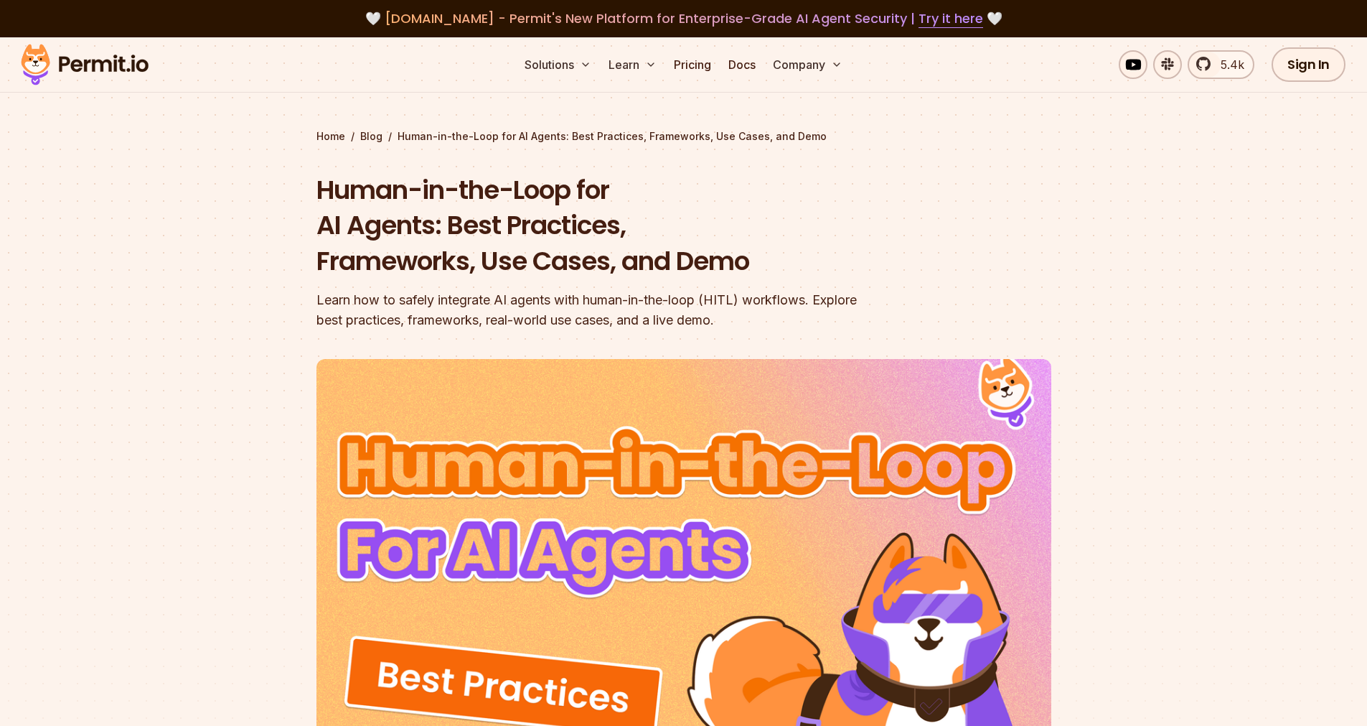  What do you see at coordinates (1221, 65) in the screenshot?
I see `a: 5.4k` at bounding box center [1221, 65].